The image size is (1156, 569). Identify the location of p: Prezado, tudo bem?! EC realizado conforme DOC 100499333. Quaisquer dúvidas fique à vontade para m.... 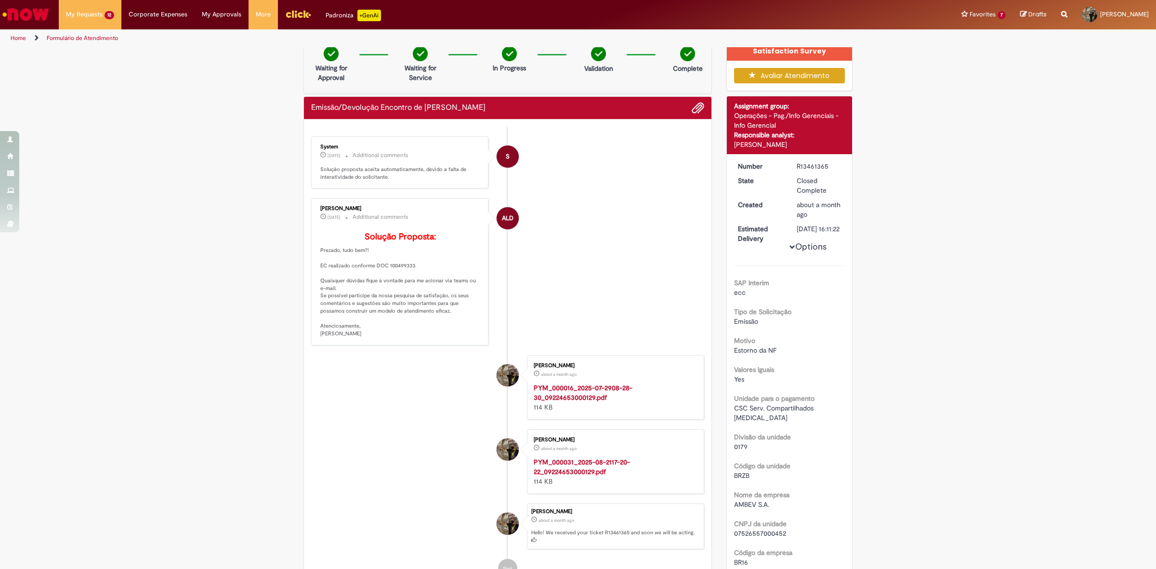
(400, 285).